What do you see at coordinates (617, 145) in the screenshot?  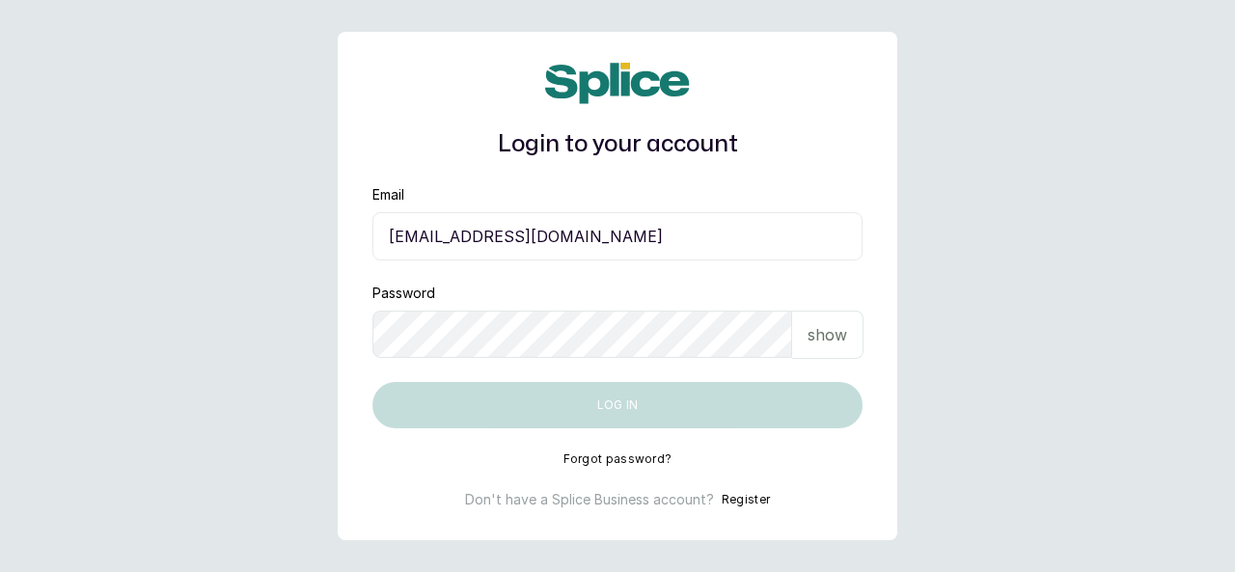 I see `h1: Login to your account` at bounding box center [617, 145].